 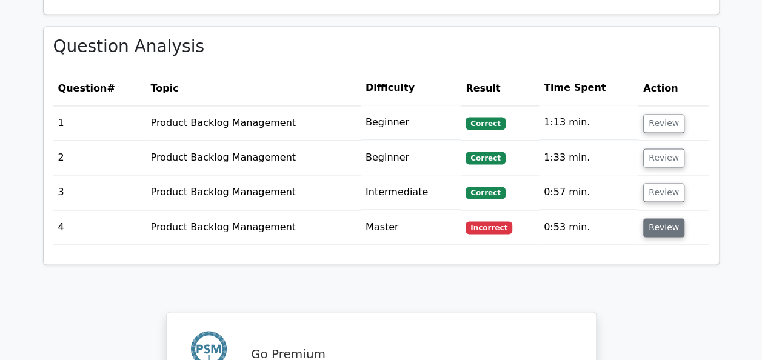 What do you see at coordinates (99, 192) in the screenshot?
I see `td: 3` at bounding box center [99, 192].